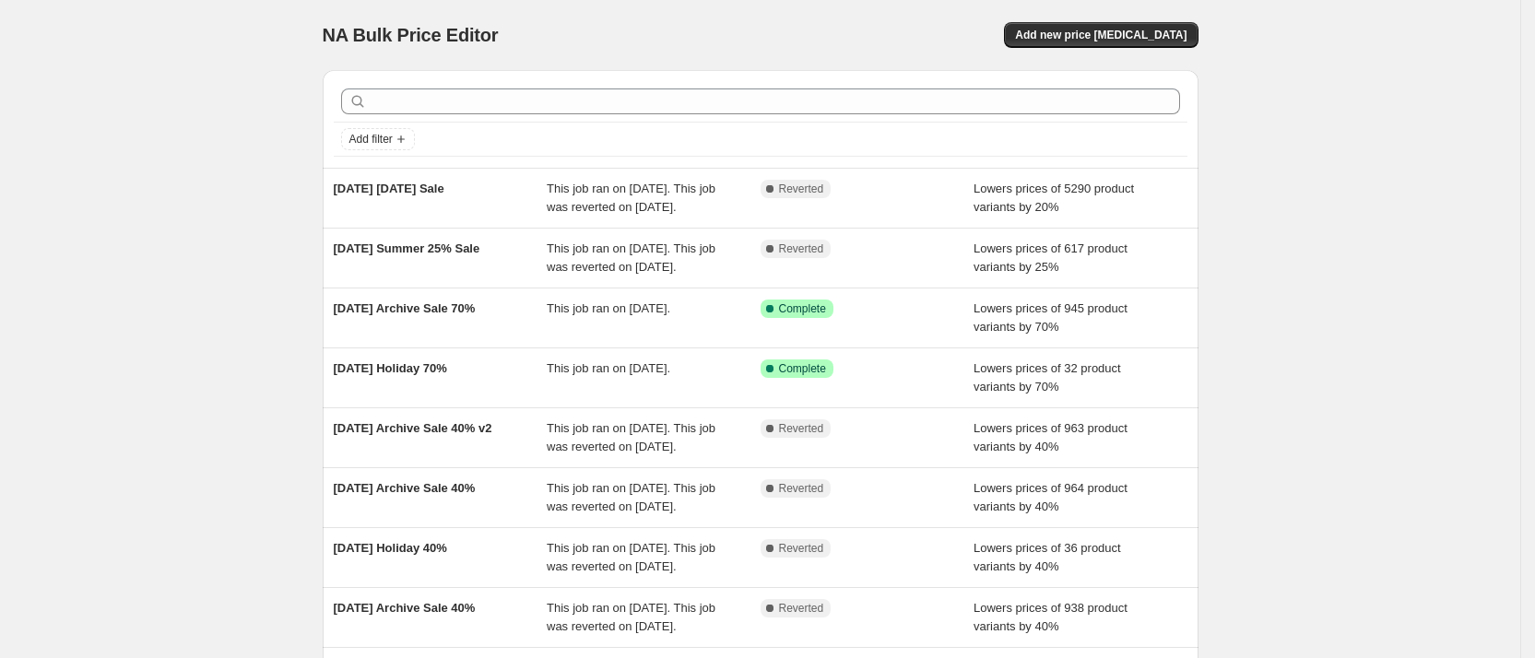 This screenshot has height=658, width=1535. I want to click on span: Lowers prices of 5290 product variants by 20%, so click(1054, 197).